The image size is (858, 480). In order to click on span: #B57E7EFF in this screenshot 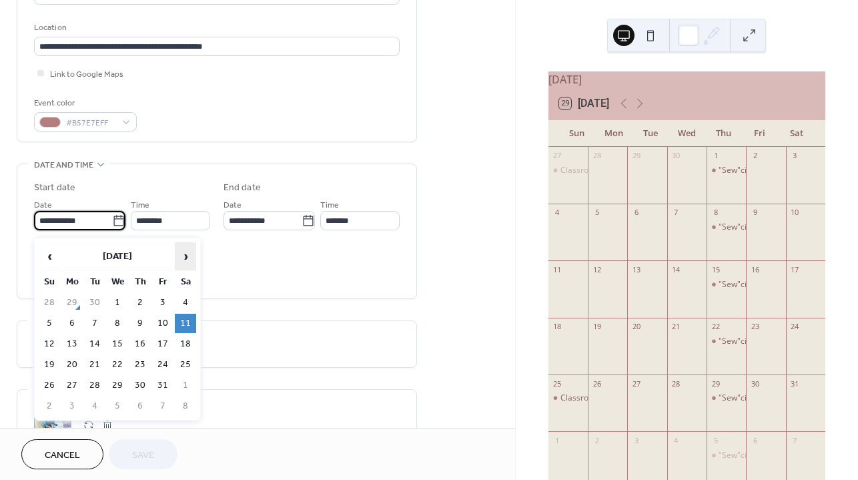, I will do `click(91, 123)`.